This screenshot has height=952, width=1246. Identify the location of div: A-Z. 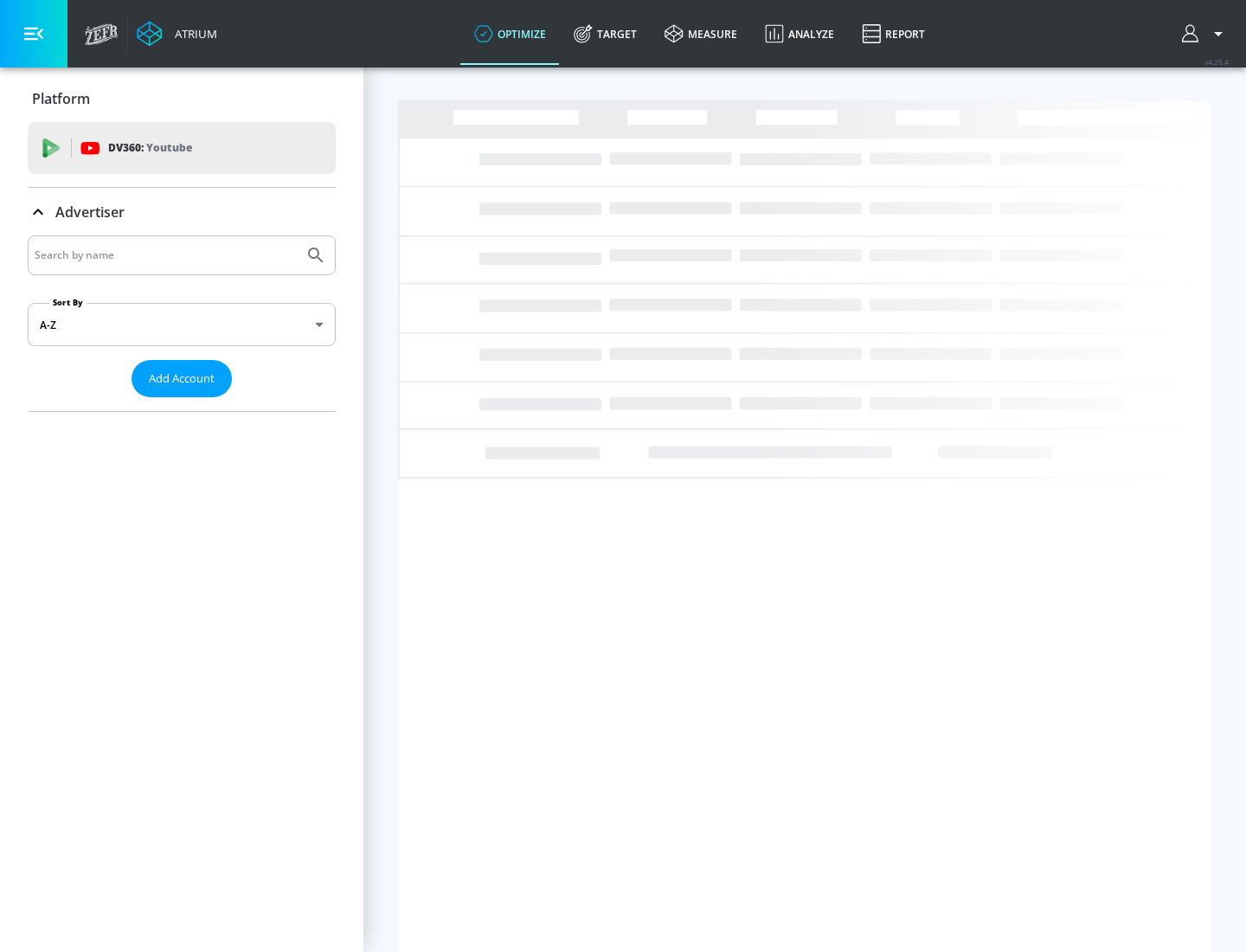
(182, 325).